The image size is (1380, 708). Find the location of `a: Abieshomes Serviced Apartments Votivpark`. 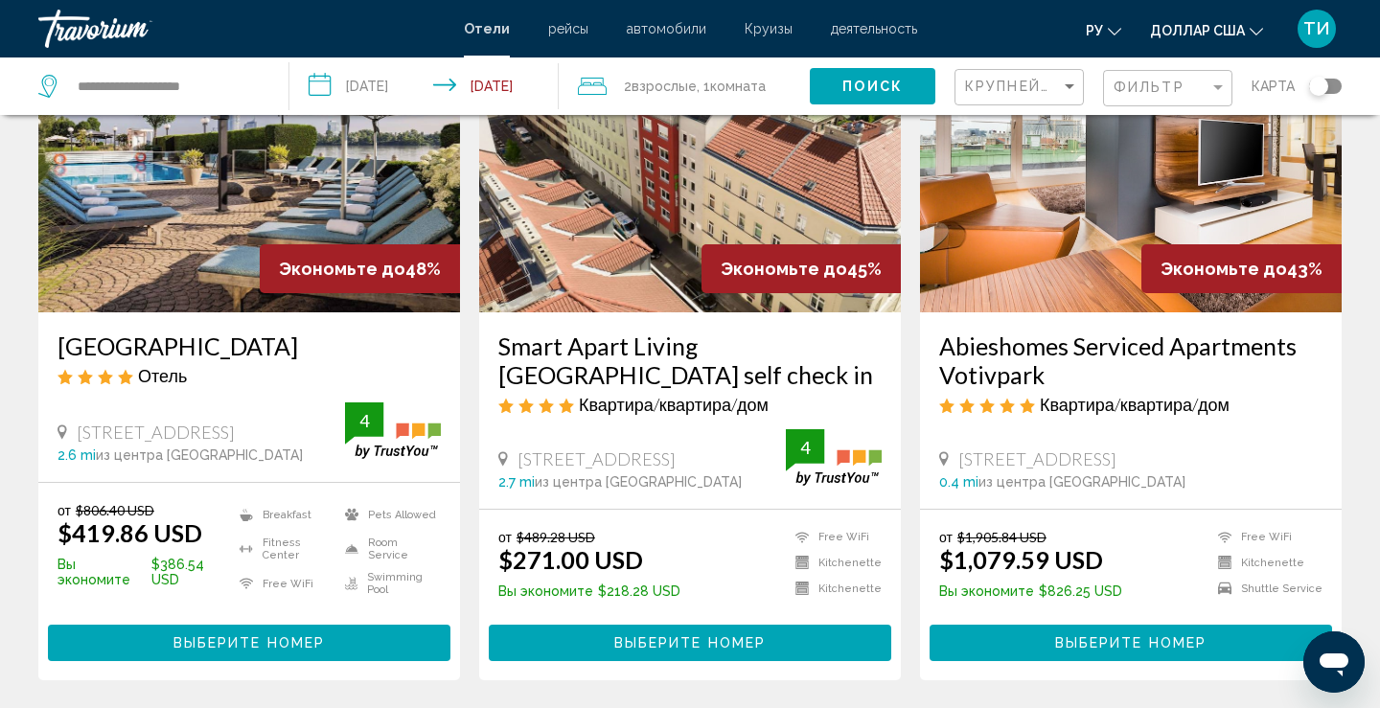

a: Abieshomes Serviced Apartments Votivpark is located at coordinates (1131, 360).